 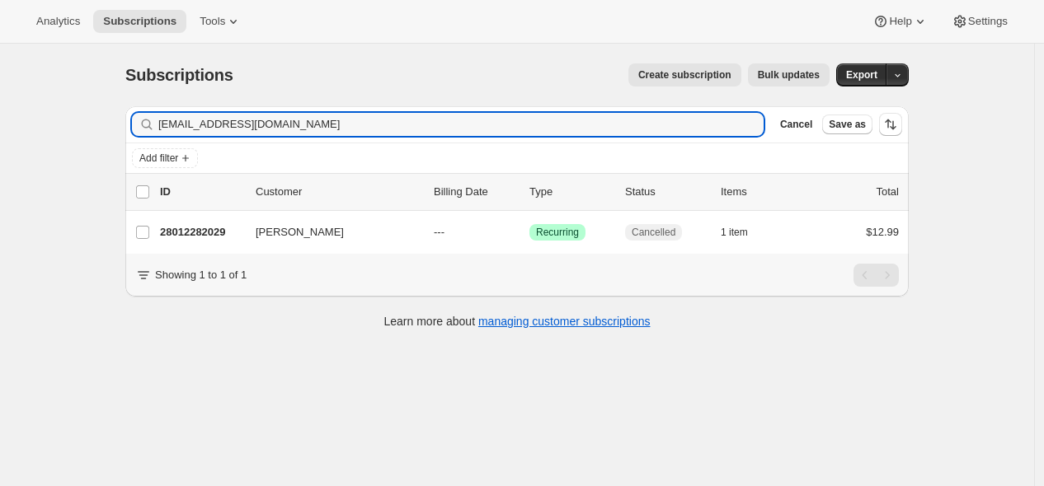 What do you see at coordinates (684, 75) in the screenshot?
I see `button: Create subscription` at bounding box center [684, 75].